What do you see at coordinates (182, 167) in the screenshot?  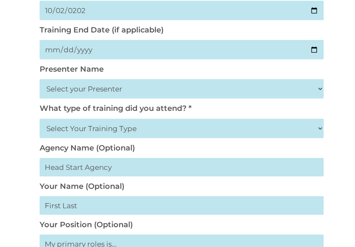 I see `input: Head Start Agency` at bounding box center [182, 167].